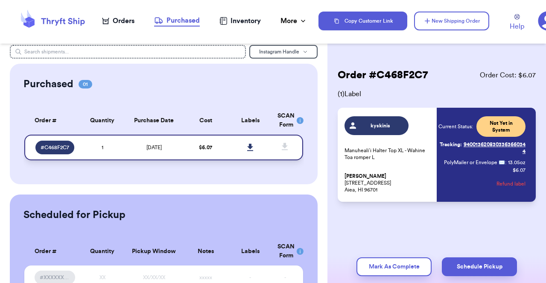 This screenshot has height=283, width=546. I want to click on div: Purchased, so click(177, 21).